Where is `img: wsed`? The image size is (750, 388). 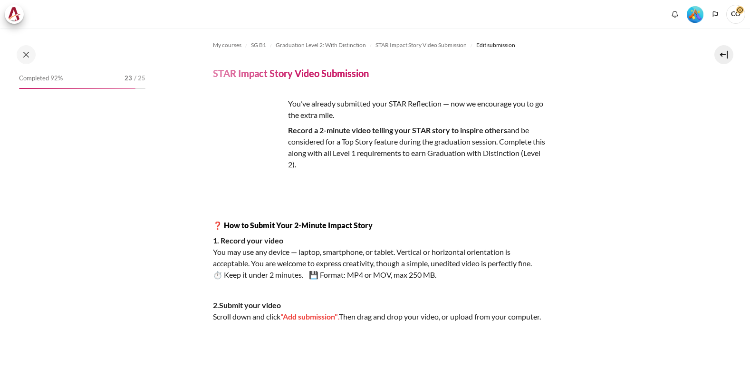
img: wsed is located at coordinates (249, 134).